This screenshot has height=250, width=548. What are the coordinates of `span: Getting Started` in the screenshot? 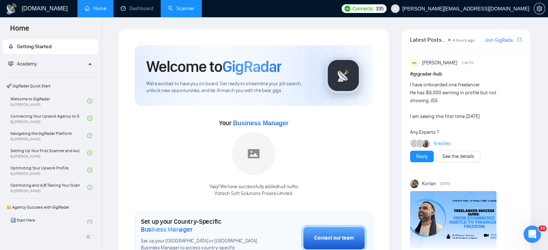 It's located at (34, 46).